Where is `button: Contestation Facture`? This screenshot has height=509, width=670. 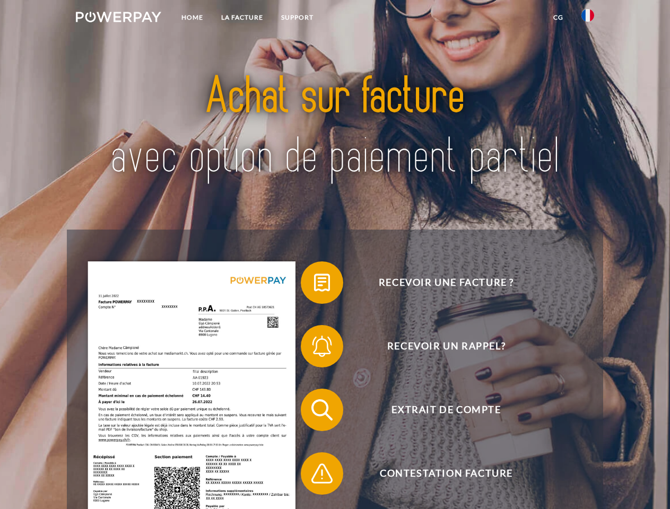 button: Contestation Facture is located at coordinates (439, 474).